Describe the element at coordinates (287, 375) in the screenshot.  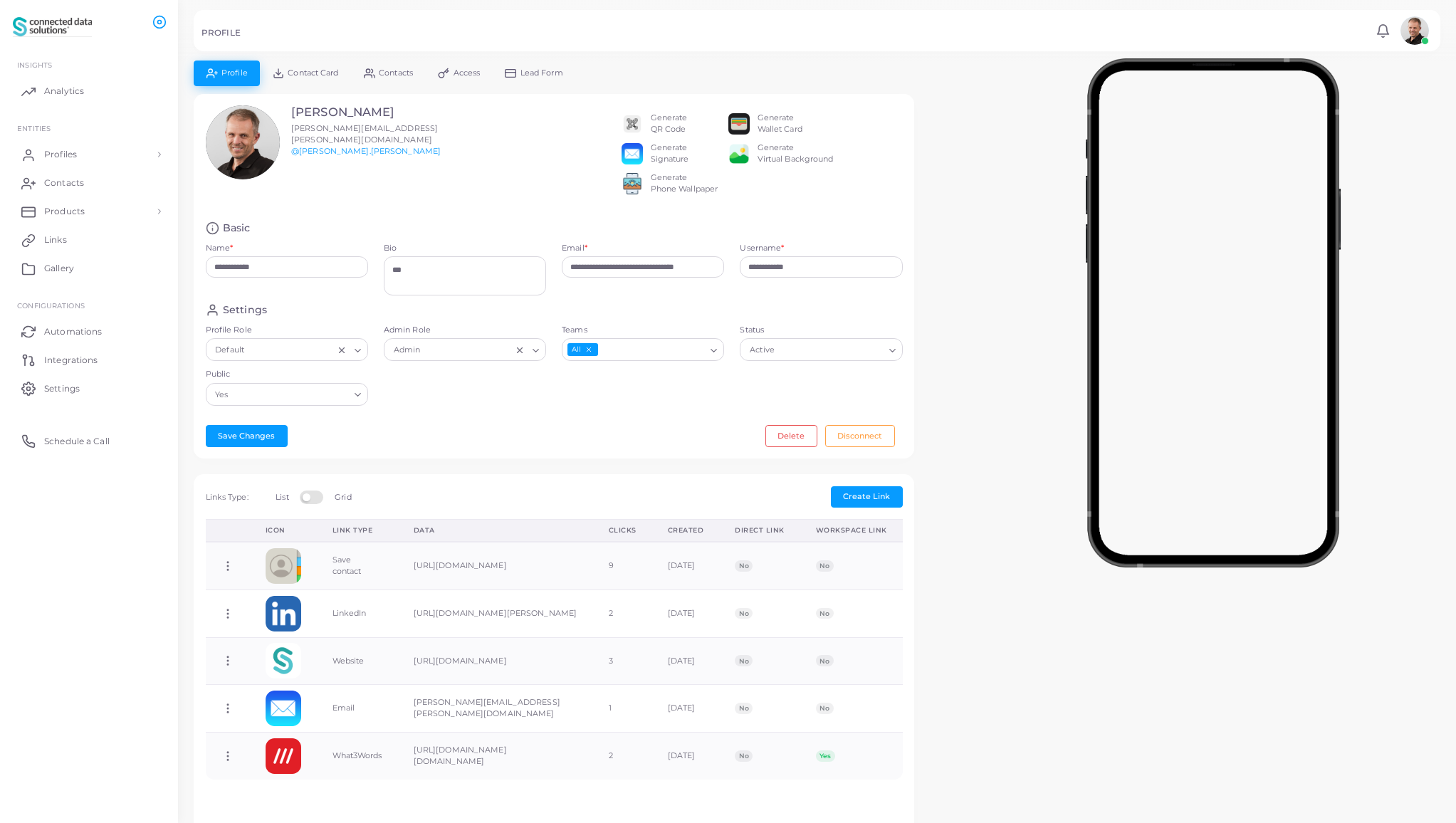
I see `label: Public` at that location.